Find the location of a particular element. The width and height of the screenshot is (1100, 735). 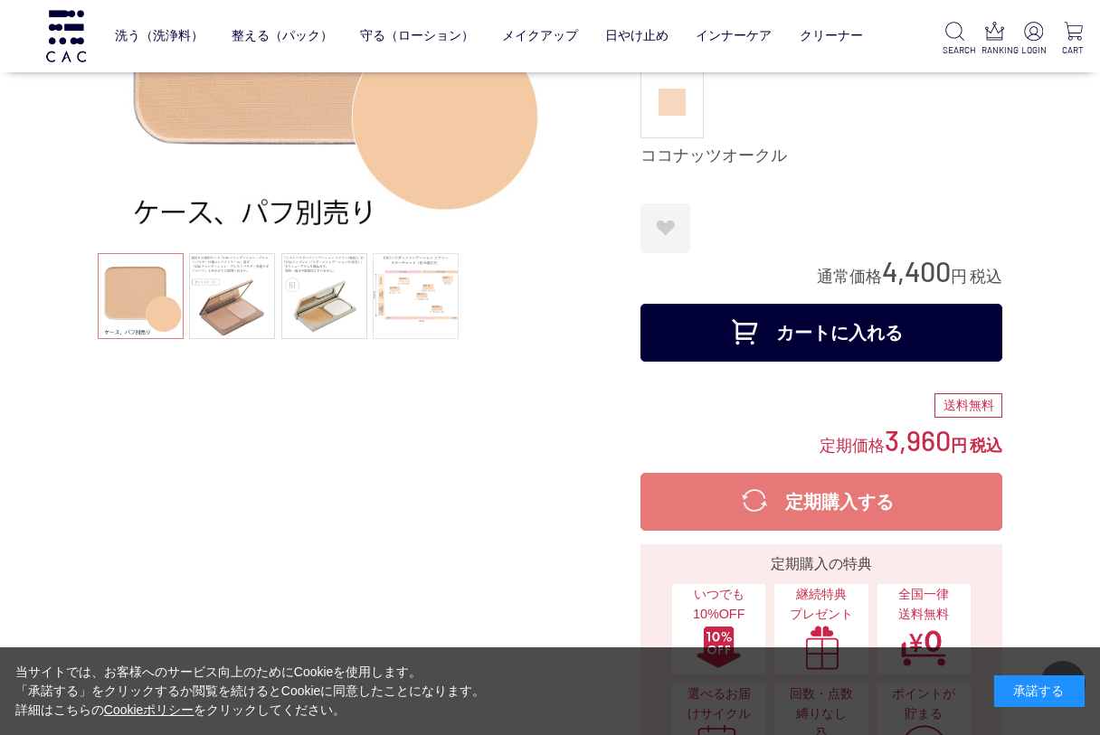

div: 送料無料 is located at coordinates (968, 406).